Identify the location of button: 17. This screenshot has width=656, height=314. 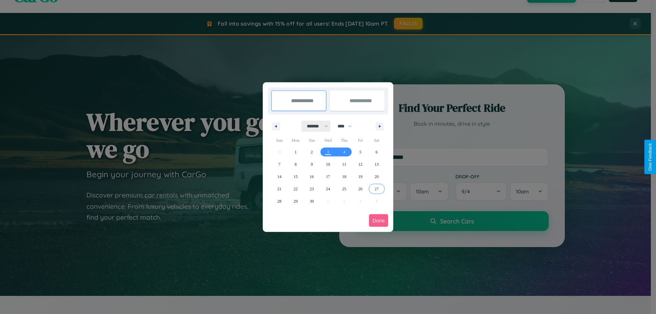
(328, 177).